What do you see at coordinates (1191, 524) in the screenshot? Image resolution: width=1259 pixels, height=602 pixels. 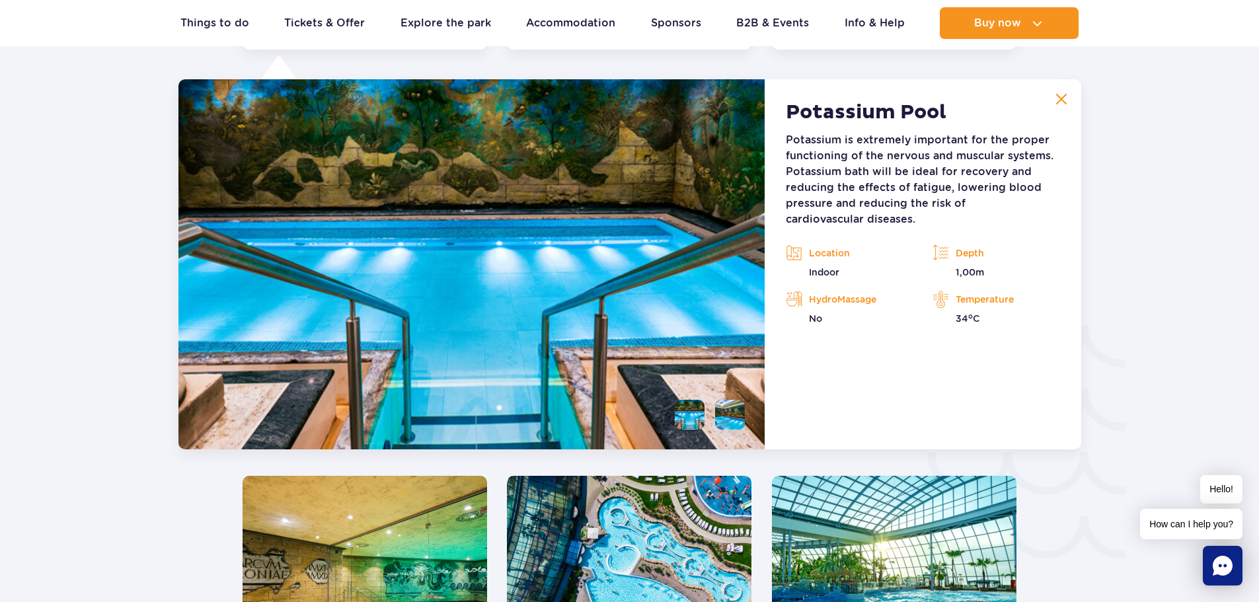 I see `span: How can I help you?` at bounding box center [1191, 524].